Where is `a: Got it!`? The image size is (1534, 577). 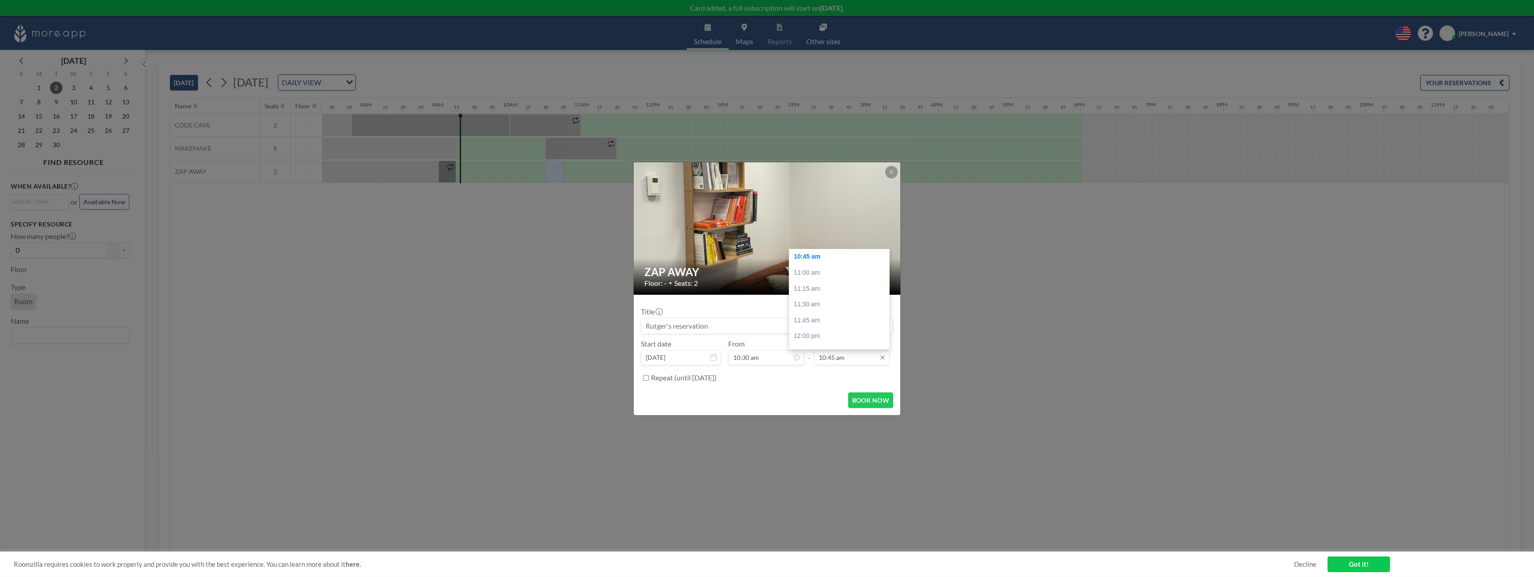
a: Got it! is located at coordinates (1359, 564).